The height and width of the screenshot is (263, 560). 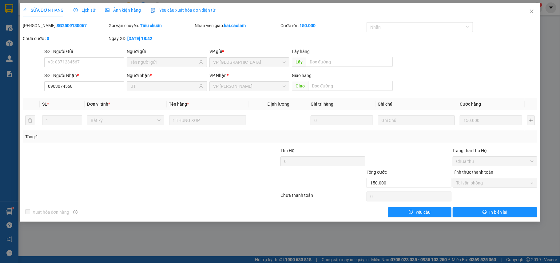 I want to click on span: Lịch sử, so click(x=84, y=10).